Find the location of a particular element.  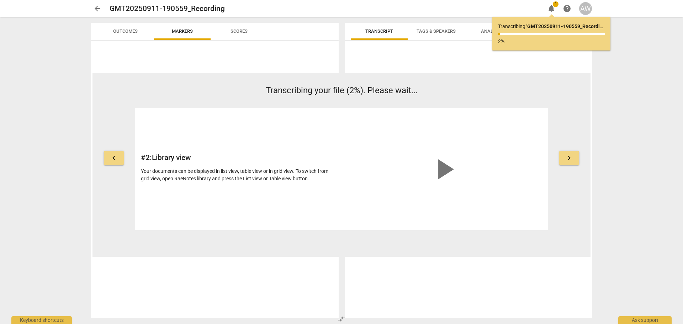

span: Transcribing your file (2%). Please wait... is located at coordinates (341, 90).